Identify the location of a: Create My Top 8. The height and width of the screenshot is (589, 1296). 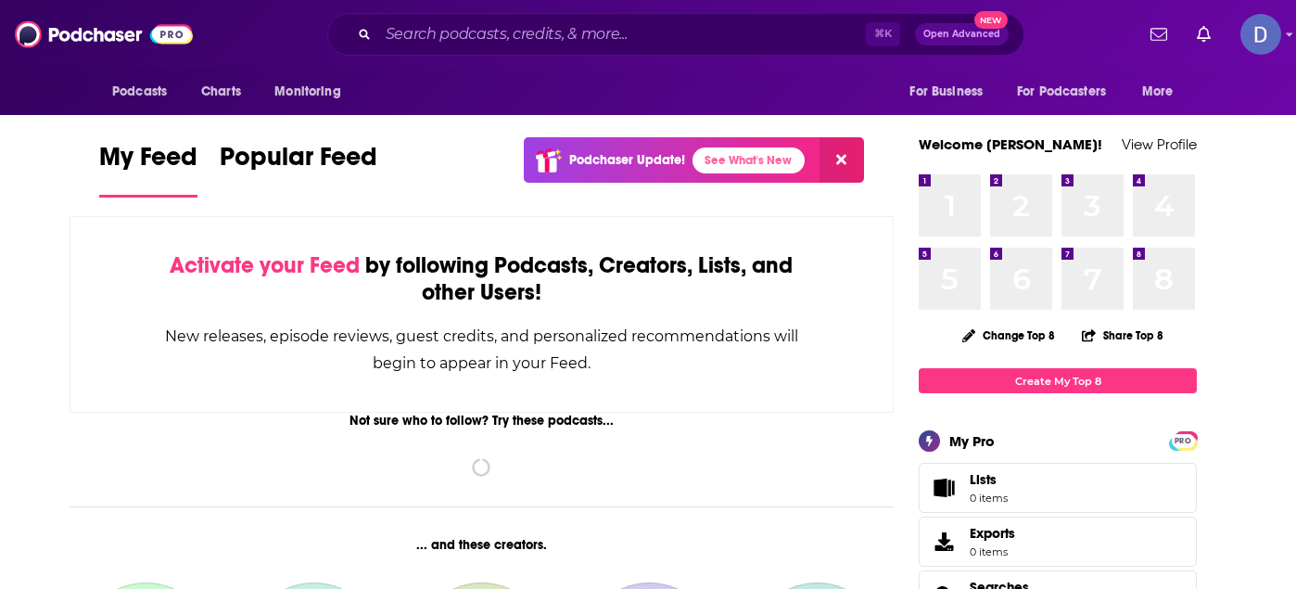
(1058, 380).